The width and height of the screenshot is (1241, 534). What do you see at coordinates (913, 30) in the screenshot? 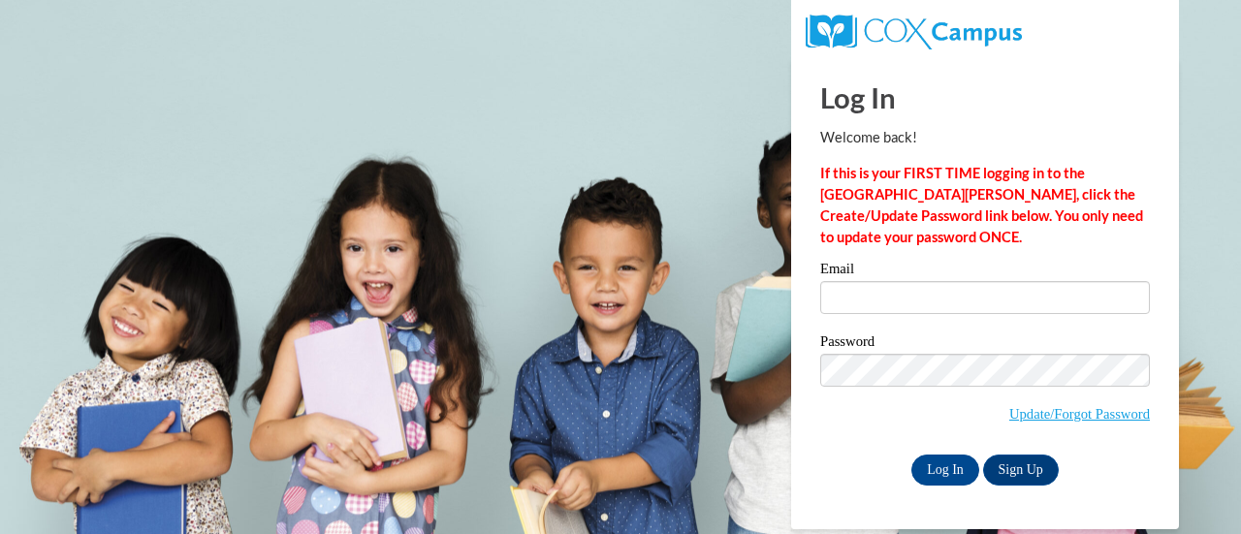
I see `a: COX Campus` at bounding box center [913, 30].